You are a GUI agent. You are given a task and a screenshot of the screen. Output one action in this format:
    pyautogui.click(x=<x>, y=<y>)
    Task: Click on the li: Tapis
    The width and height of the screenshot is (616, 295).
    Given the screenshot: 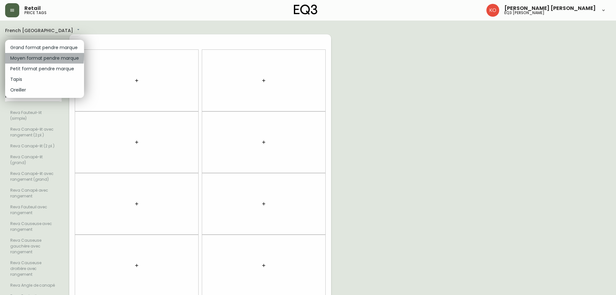 What is the action you would take?
    pyautogui.click(x=45, y=79)
    